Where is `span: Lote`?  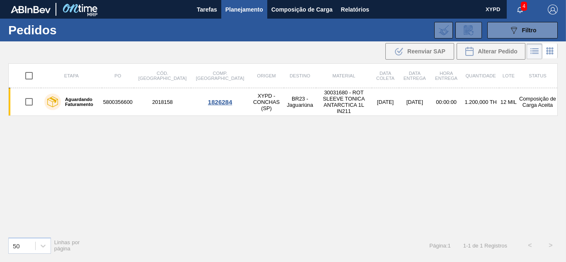 span: Lote is located at coordinates (508, 76).